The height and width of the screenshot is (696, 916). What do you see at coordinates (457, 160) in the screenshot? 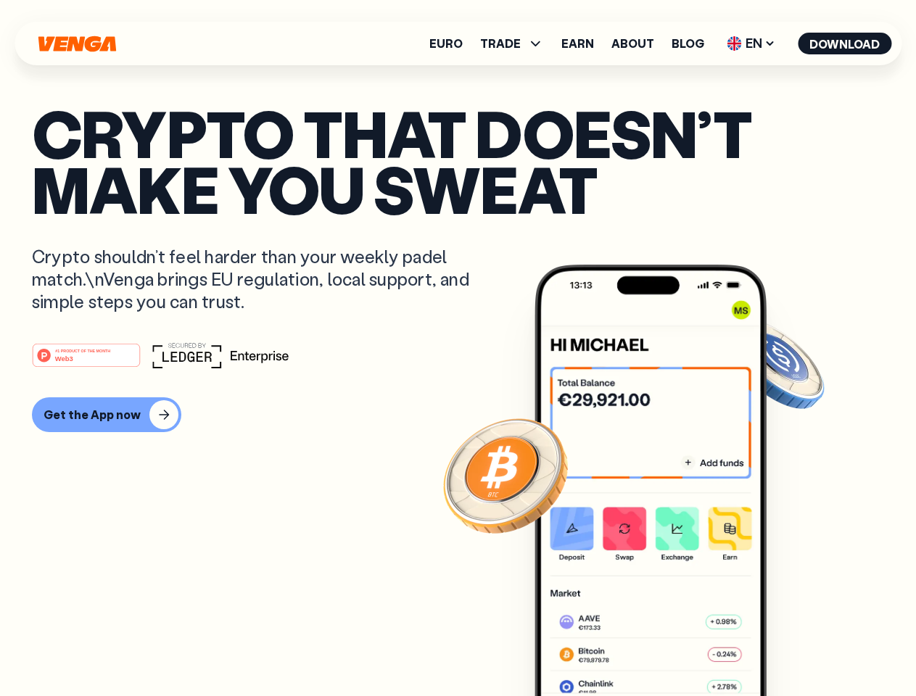
I see `p: Crypto that doesn’t make you sweat` at bounding box center [457, 160].